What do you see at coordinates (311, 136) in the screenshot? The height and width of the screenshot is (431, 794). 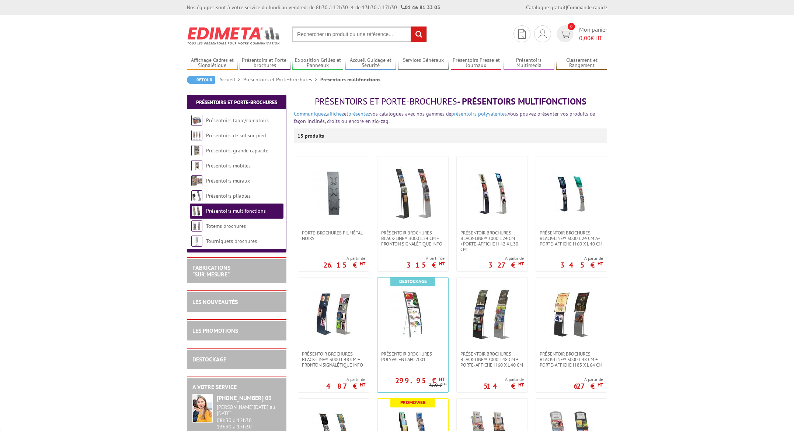 I see `p: 15 produits` at bounding box center [311, 136].